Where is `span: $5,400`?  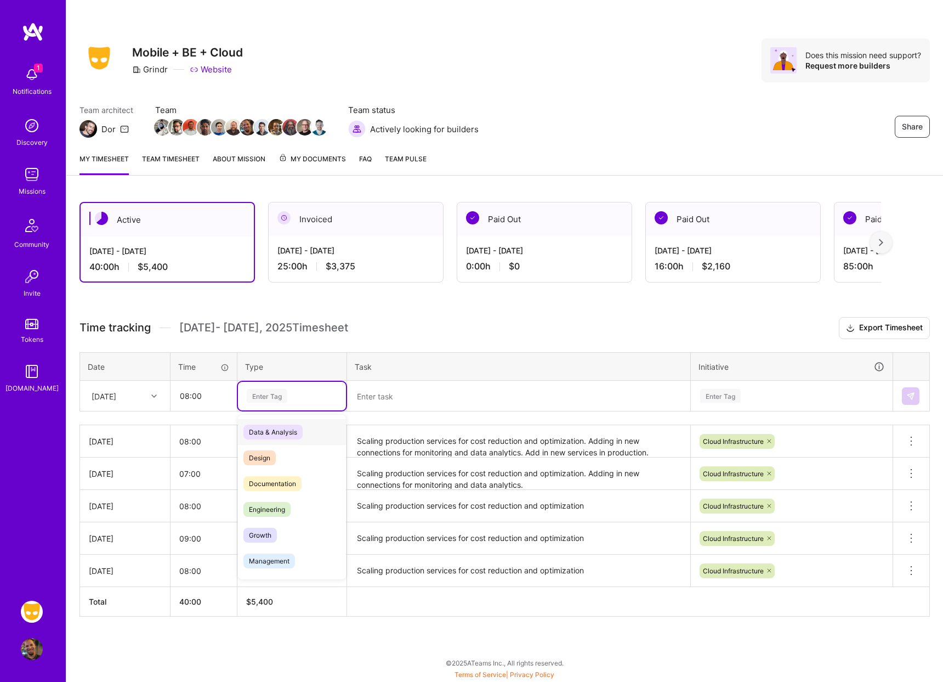 span: $5,400 is located at coordinates (152, 267).